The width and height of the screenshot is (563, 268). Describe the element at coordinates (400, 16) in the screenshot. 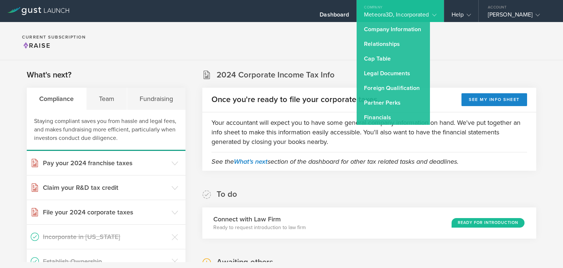

I see `div: Meteora3D, Incorporated` at that location.